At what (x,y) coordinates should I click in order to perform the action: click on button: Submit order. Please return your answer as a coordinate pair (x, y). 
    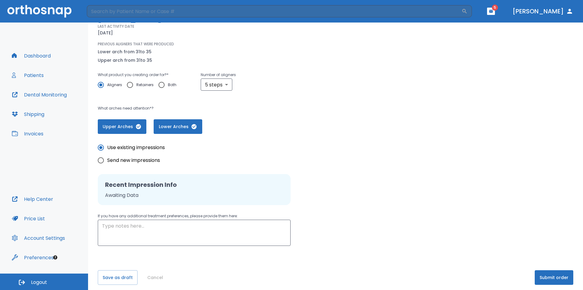
    Looking at the image, I should click on (554, 277).